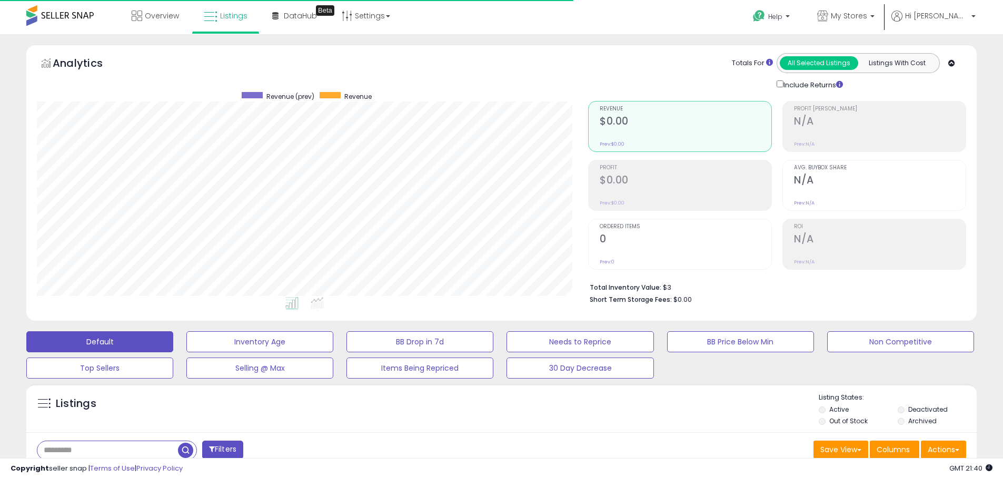 This screenshot has height=479, width=1003. I want to click on strong: Copyright, so click(29, 468).